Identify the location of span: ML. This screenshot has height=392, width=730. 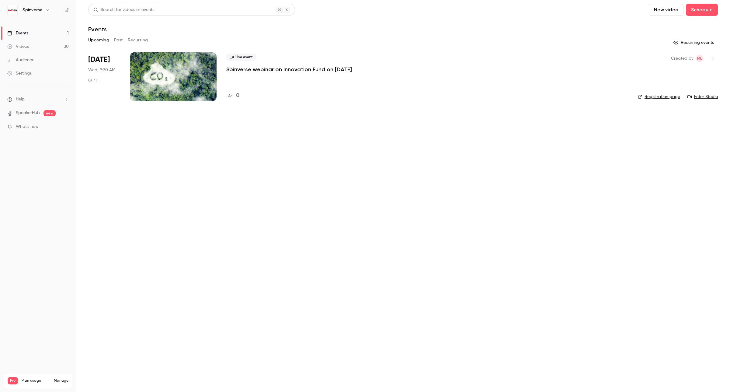
(700, 58).